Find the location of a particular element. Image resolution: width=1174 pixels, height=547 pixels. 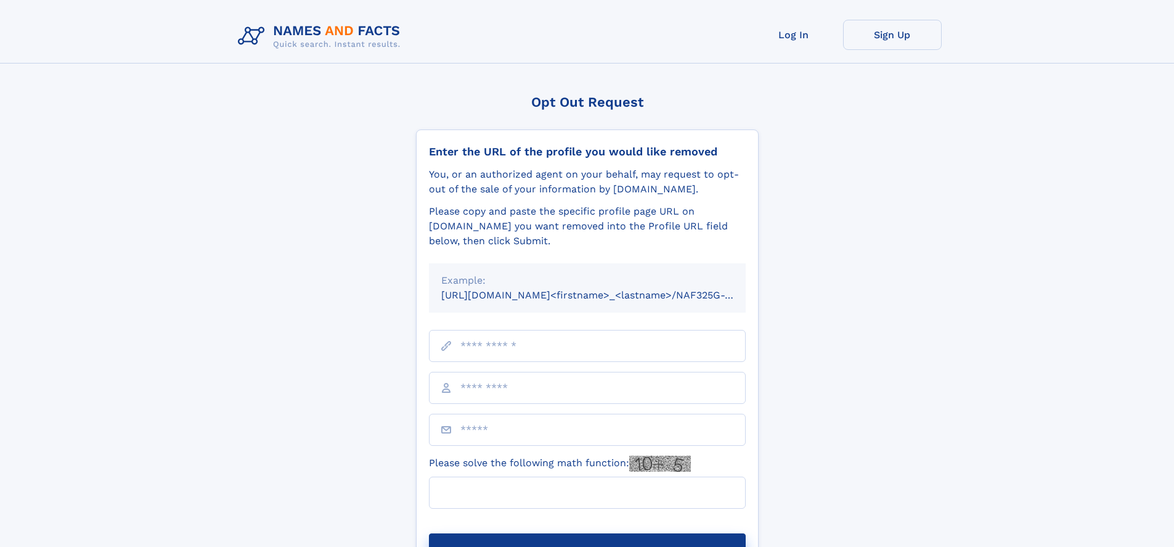

a: Sign Up is located at coordinates (893, 35).